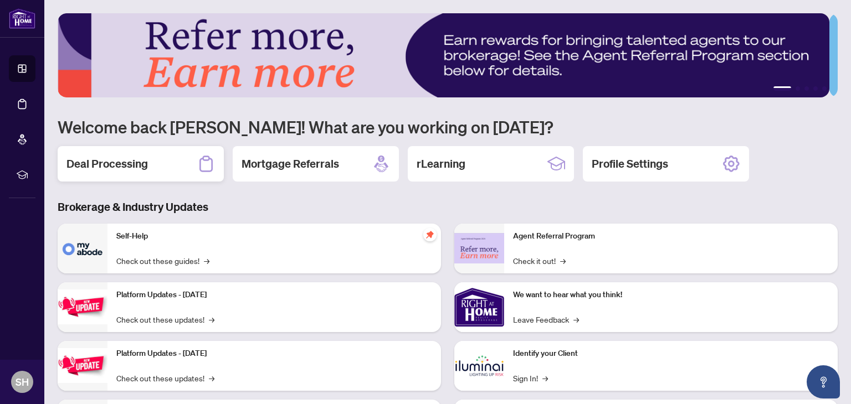 The width and height of the screenshot is (851, 404). Describe the element at coordinates (671, 354) in the screenshot. I see `p: Identify your Client` at that location.